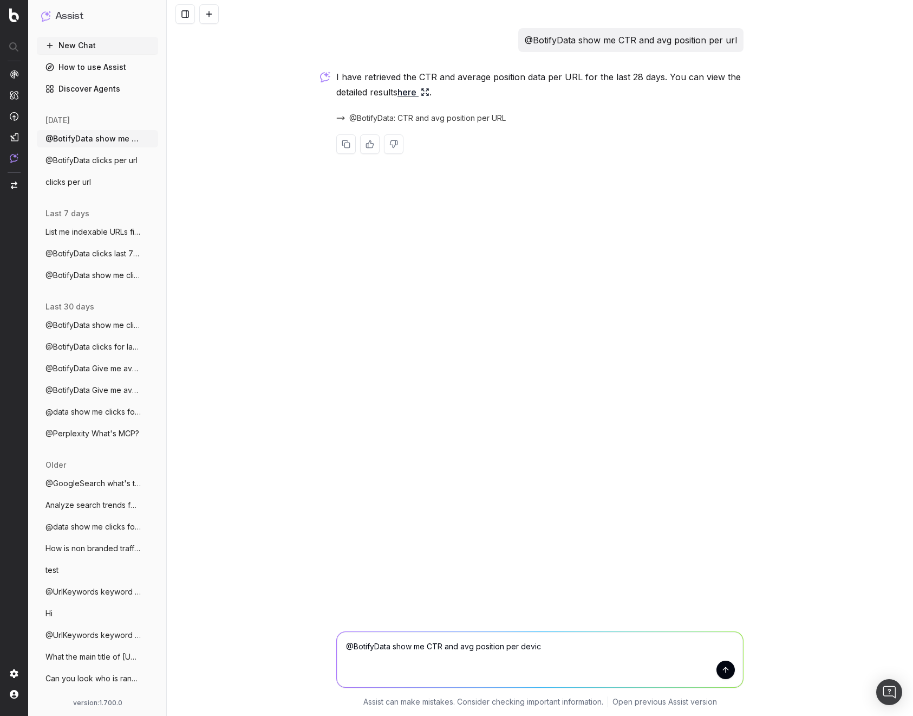  Describe the element at coordinates (98, 570) in the screenshot. I see `button: test` at that location.